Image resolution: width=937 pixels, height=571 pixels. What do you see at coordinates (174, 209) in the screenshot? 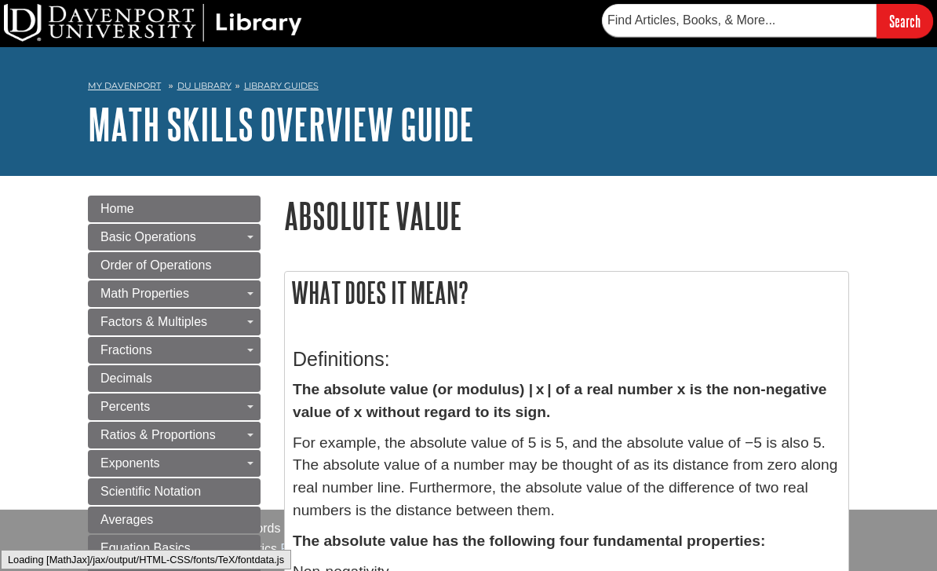
I see `a: Home` at bounding box center [174, 209].